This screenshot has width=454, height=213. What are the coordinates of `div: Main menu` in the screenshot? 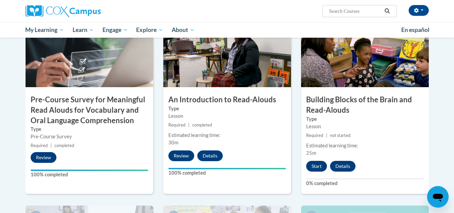 It's located at (227, 30).